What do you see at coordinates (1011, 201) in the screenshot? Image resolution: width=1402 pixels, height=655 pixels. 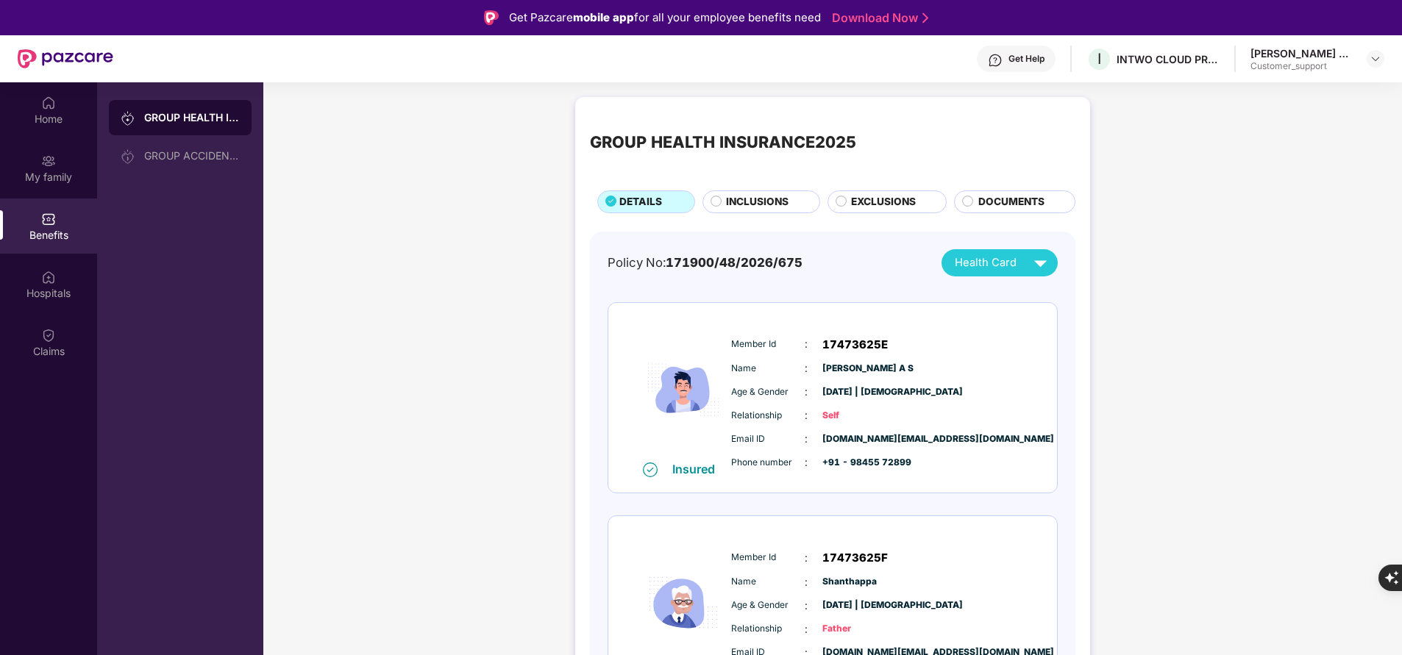 I see `span: DOCUMENTS` at bounding box center [1011, 201].